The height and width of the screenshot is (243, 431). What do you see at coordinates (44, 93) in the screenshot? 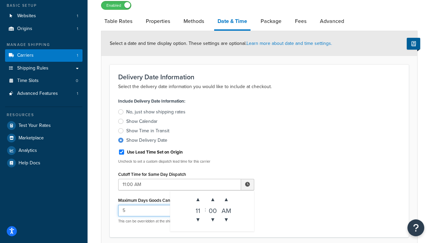
I see `a: Advanced Features1` at bounding box center [44, 93].